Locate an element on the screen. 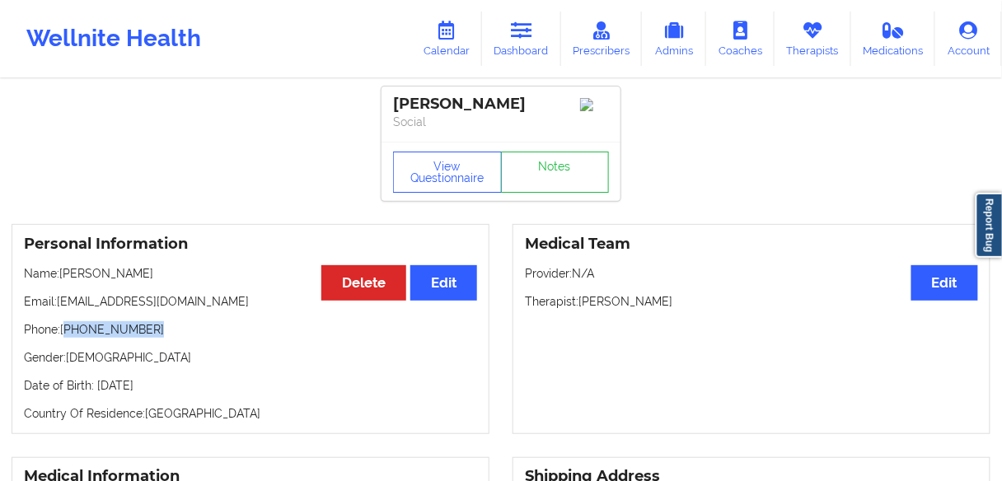 The height and width of the screenshot is (481, 1002). a: Notes is located at coordinates (556, 172).